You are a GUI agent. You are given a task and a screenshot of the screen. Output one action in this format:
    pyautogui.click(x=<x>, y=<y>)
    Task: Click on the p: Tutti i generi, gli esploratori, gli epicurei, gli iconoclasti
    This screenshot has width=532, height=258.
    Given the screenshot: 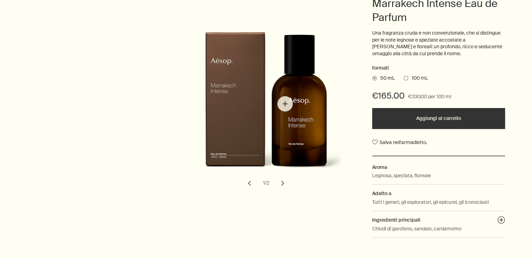 What is the action you would take?
    pyautogui.click(x=431, y=202)
    